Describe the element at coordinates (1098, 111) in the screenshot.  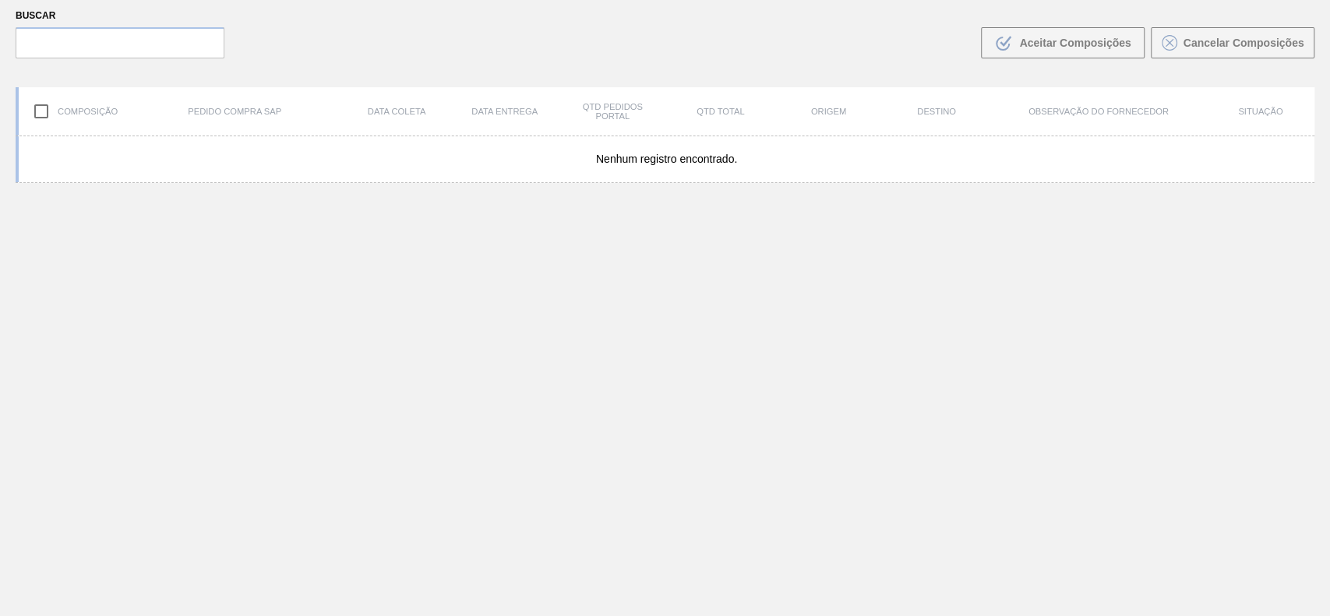
I see `div: Observação do Fornecedor` at that location.